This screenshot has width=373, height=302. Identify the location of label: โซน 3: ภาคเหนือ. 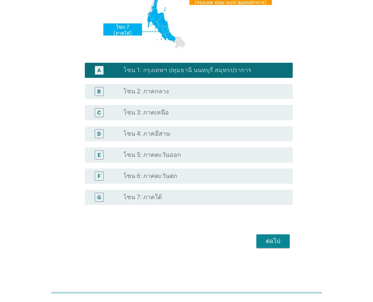
(146, 113).